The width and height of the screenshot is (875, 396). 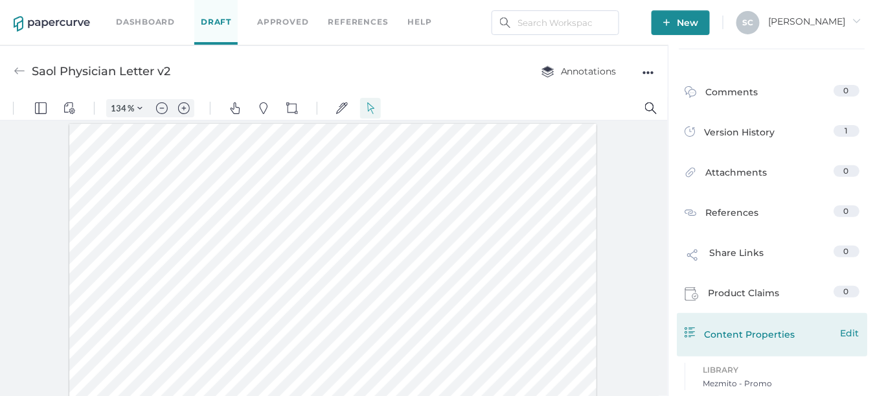 I want to click on span: Library, so click(x=781, y=370).